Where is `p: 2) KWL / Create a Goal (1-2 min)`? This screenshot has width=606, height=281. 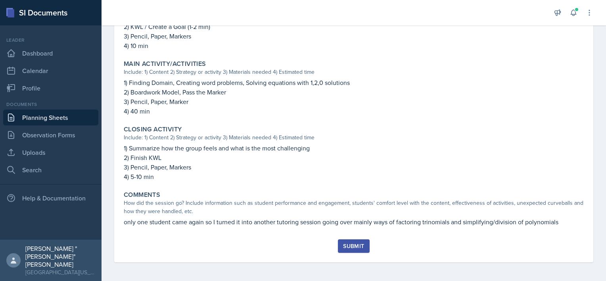
p: 2) KWL / Create a Goal (1-2 min) is located at coordinates (354, 27).